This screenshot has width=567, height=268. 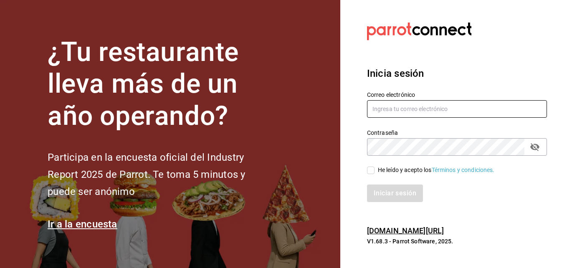 I want to click on h3: Inicia sesión, so click(x=457, y=73).